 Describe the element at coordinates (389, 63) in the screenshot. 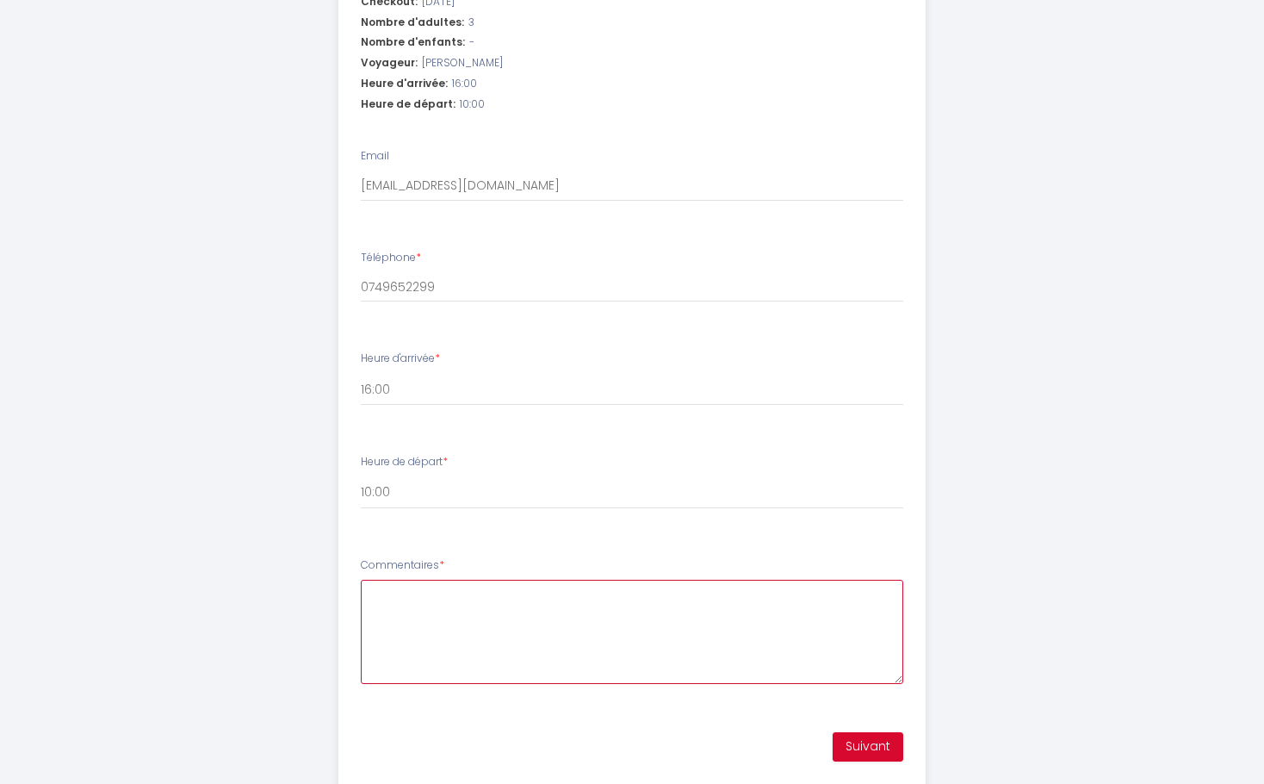

I see `span: Voyageur:` at that location.